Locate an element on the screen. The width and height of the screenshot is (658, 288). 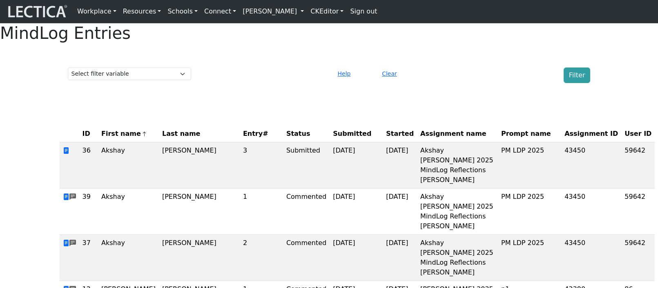
span: Entry# is located at coordinates (261, 134).